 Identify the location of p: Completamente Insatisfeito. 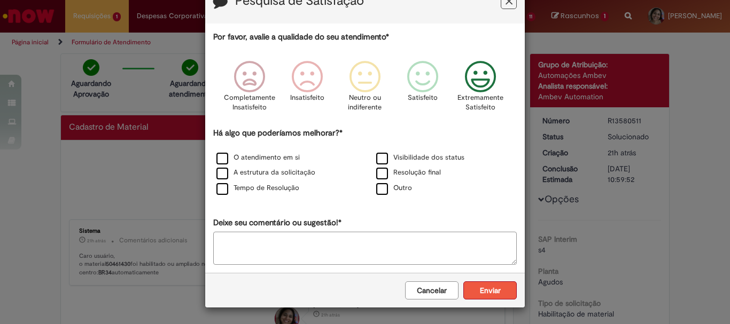
(250, 103).